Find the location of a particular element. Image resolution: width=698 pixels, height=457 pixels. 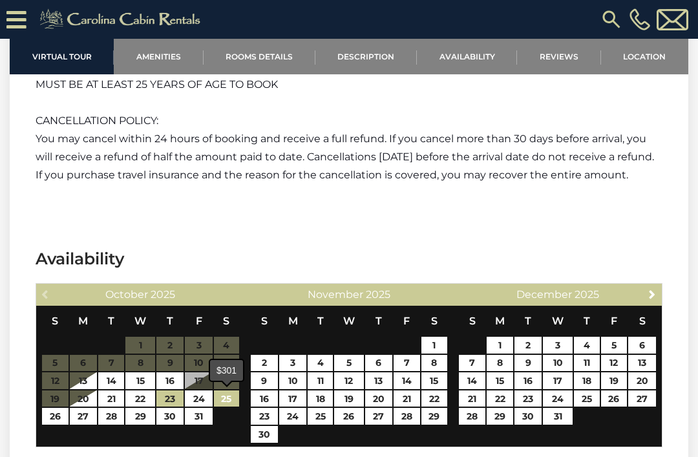

img: search-regular.svg is located at coordinates (611, 19).